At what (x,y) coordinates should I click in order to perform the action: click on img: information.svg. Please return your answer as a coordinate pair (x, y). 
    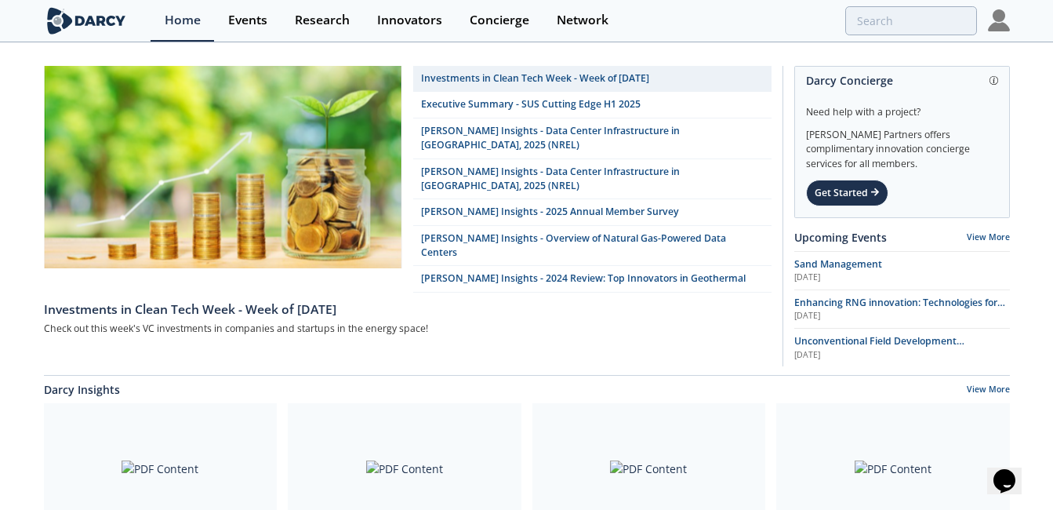
    Looking at the image, I should click on (994, 80).